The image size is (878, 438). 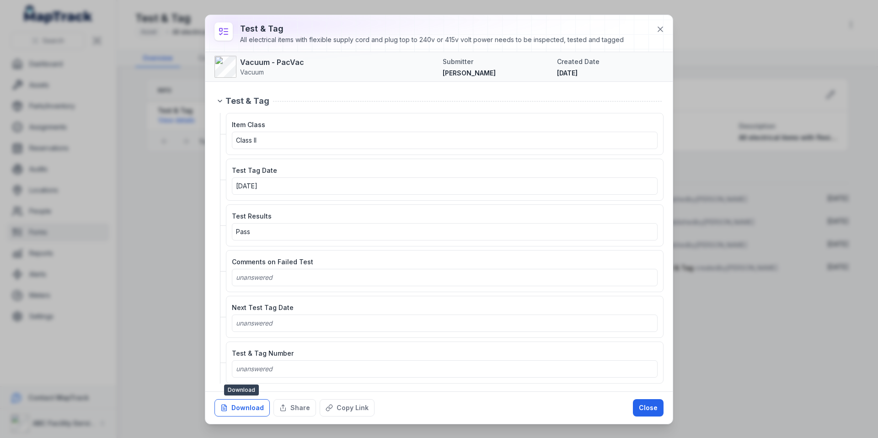 I want to click on button: Share, so click(x=294, y=408).